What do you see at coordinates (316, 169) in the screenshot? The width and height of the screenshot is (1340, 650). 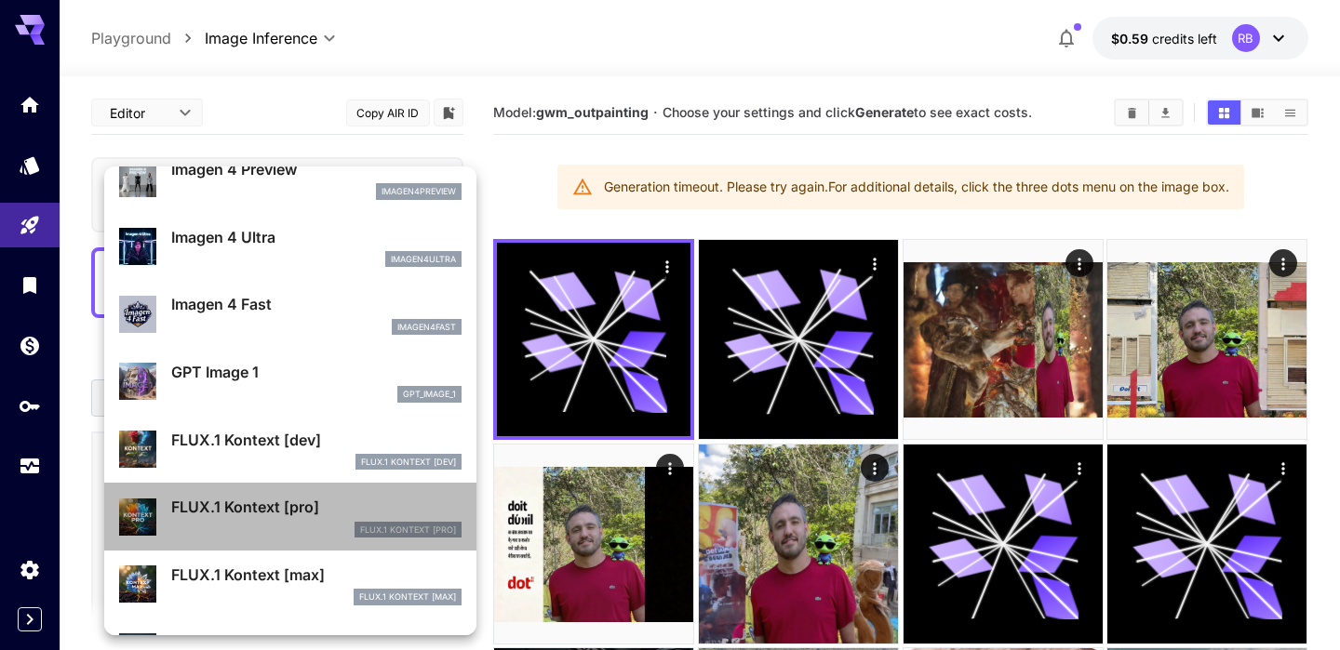 I see `p: Imagen 4 Preview` at bounding box center [316, 169].